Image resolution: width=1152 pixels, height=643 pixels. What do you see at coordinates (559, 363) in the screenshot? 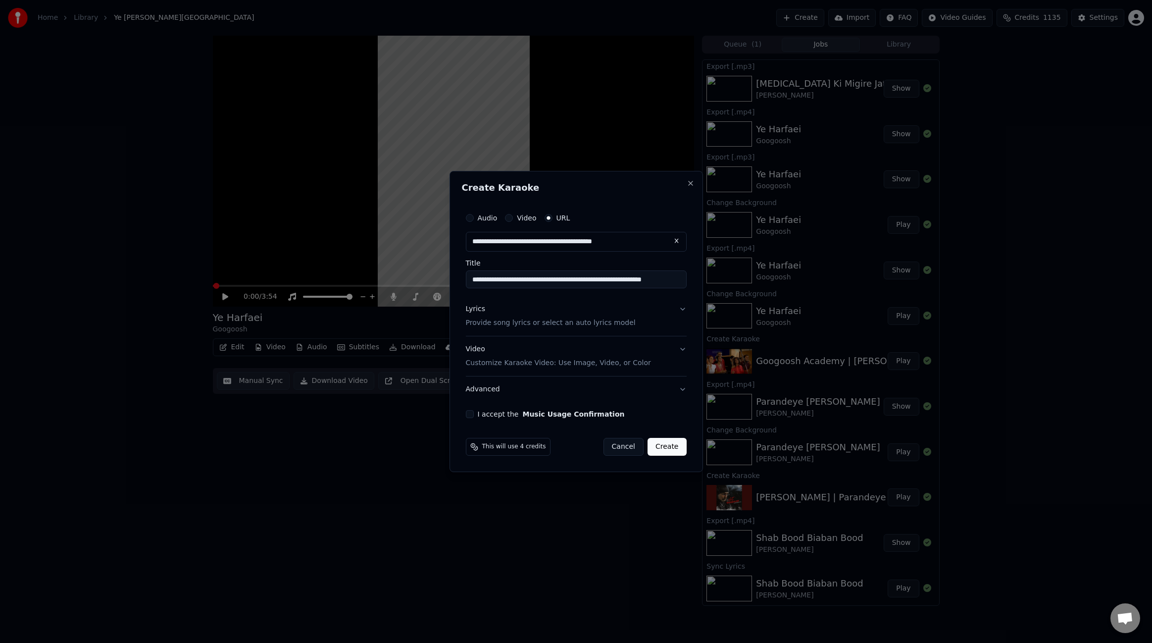
I see `p: Customize Karaoke Video: Use Image, Video, or Color` at bounding box center [559, 363].